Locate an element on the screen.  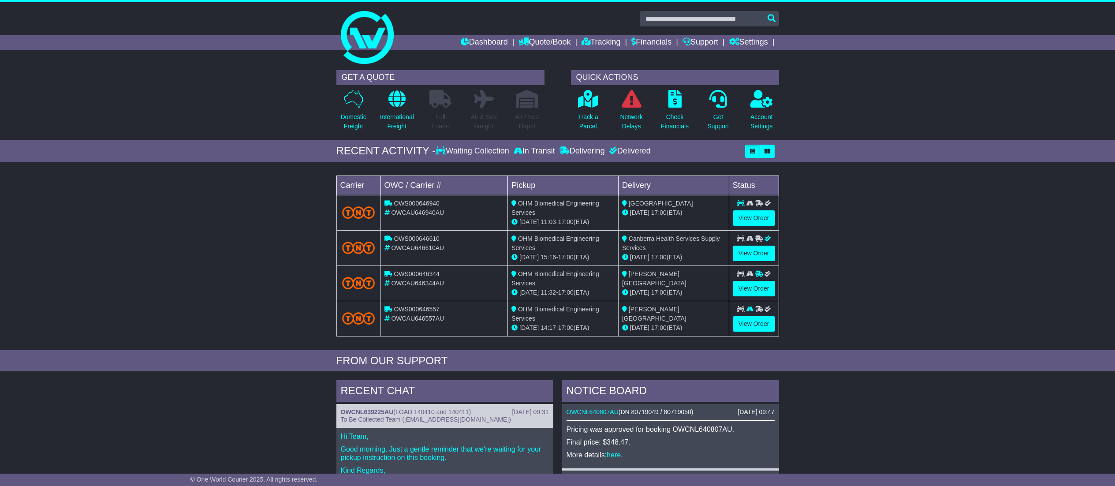
span: OWCAU646610AU is located at coordinates (417, 248).